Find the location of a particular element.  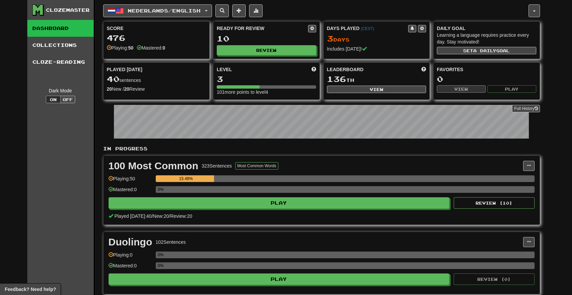

a: Dashboard is located at coordinates (60, 28).